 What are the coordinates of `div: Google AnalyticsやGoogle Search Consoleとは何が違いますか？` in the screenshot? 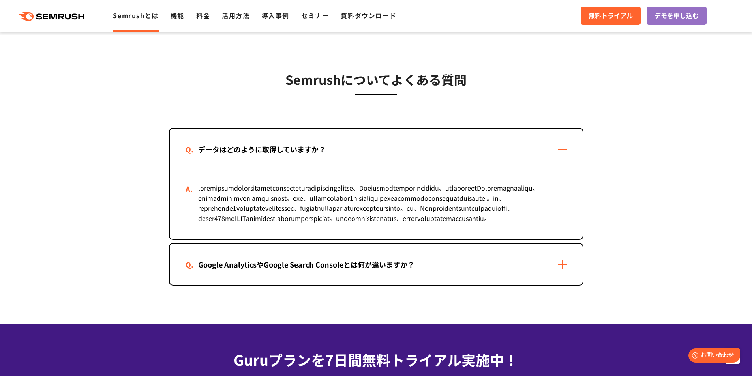 It's located at (306, 264).